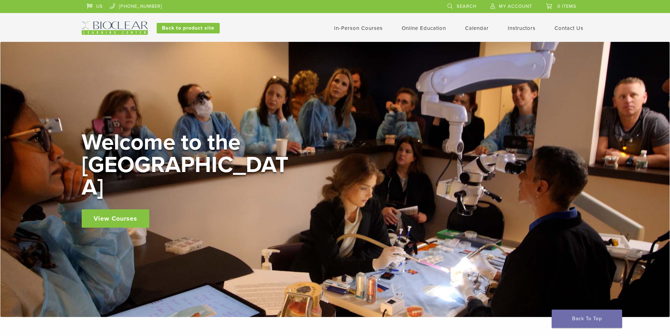 Image resolution: width=670 pixels, height=336 pixels. I want to click on span: Search, so click(466, 6).